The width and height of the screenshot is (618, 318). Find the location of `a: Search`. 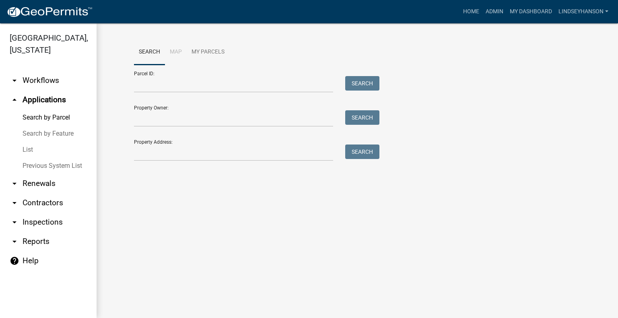

a: Search is located at coordinates (149, 52).